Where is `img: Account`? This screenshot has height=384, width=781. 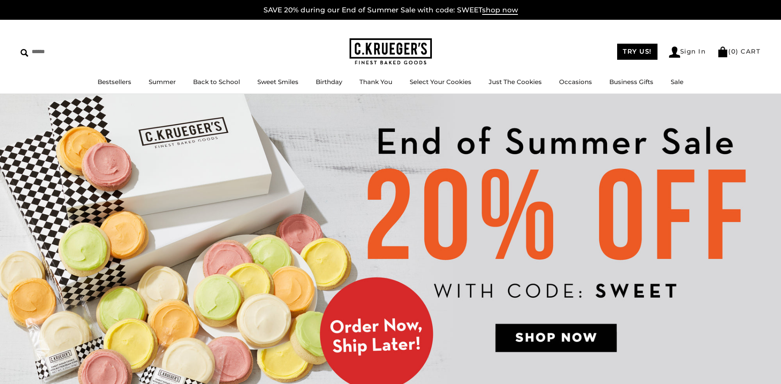 img: Account is located at coordinates (674, 52).